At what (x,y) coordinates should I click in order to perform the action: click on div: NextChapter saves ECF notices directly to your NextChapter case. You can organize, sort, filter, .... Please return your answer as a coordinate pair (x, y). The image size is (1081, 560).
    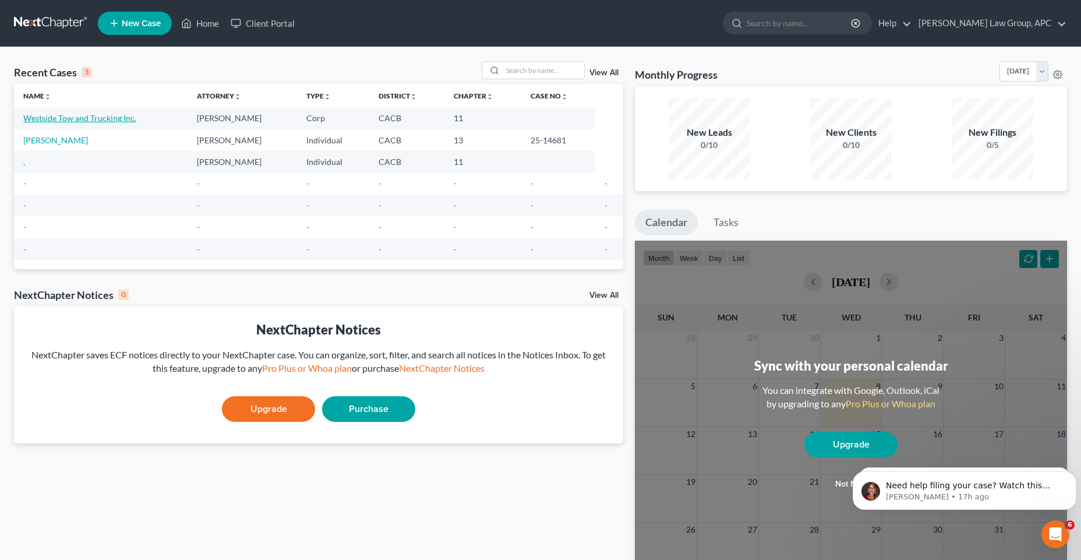
    Looking at the image, I should click on (319, 362).